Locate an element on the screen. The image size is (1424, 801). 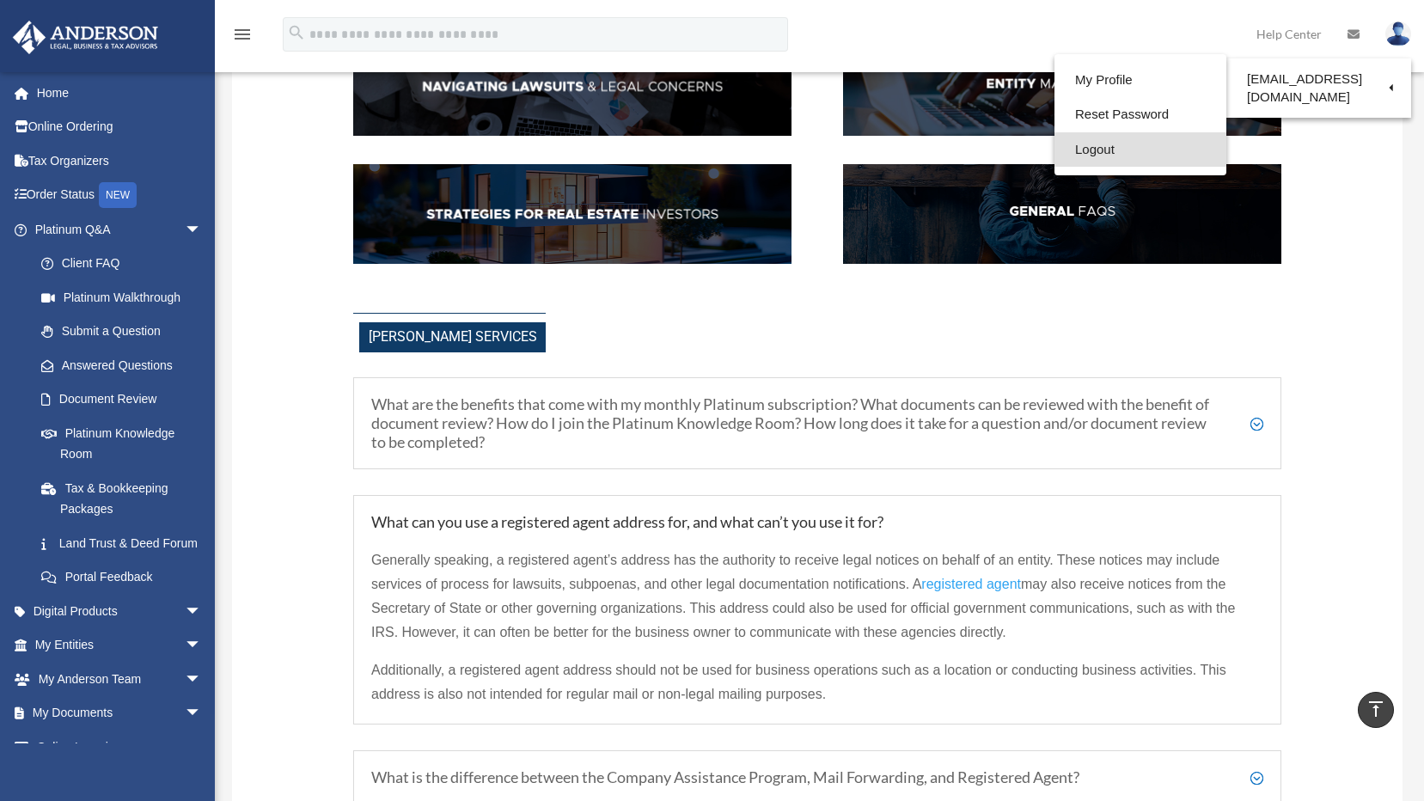
i: vertical_align_top is located at coordinates (1376, 709).